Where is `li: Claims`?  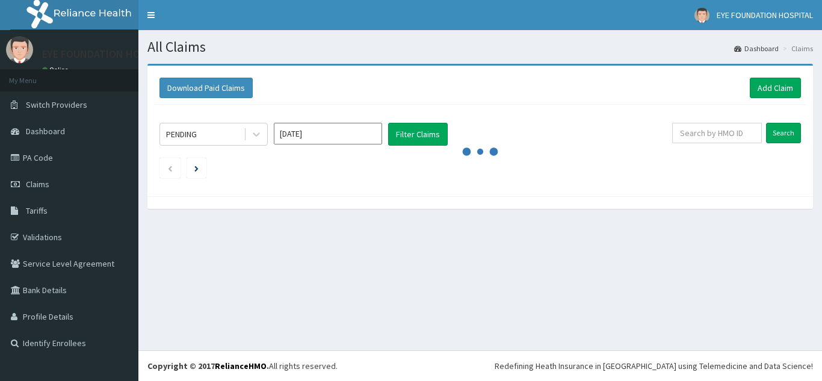
li: Claims is located at coordinates (797, 48).